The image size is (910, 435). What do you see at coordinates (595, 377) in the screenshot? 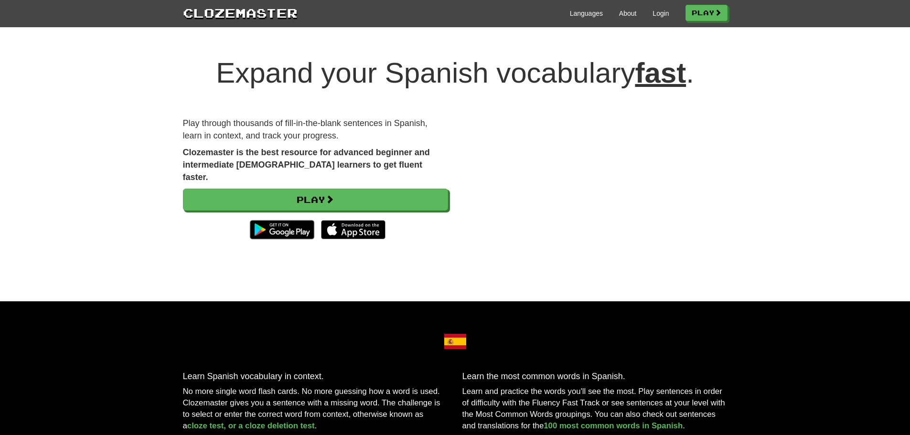
I see `h3: Learn the most common words in Spanish.` at bounding box center [595, 377].